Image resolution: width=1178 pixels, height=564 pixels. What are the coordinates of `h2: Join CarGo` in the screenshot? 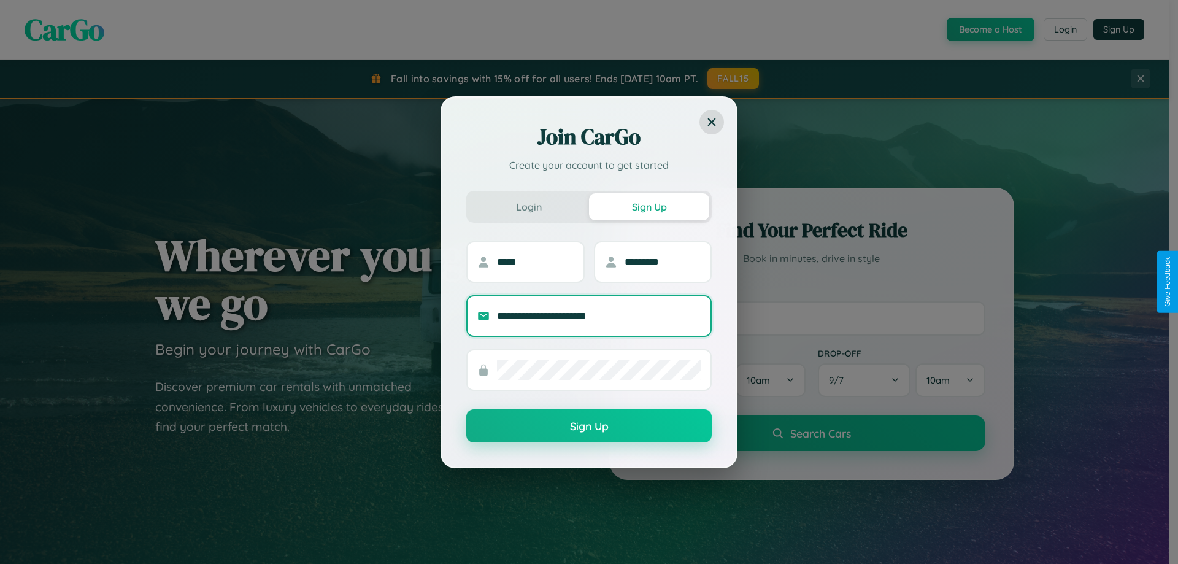 It's located at (589, 137).